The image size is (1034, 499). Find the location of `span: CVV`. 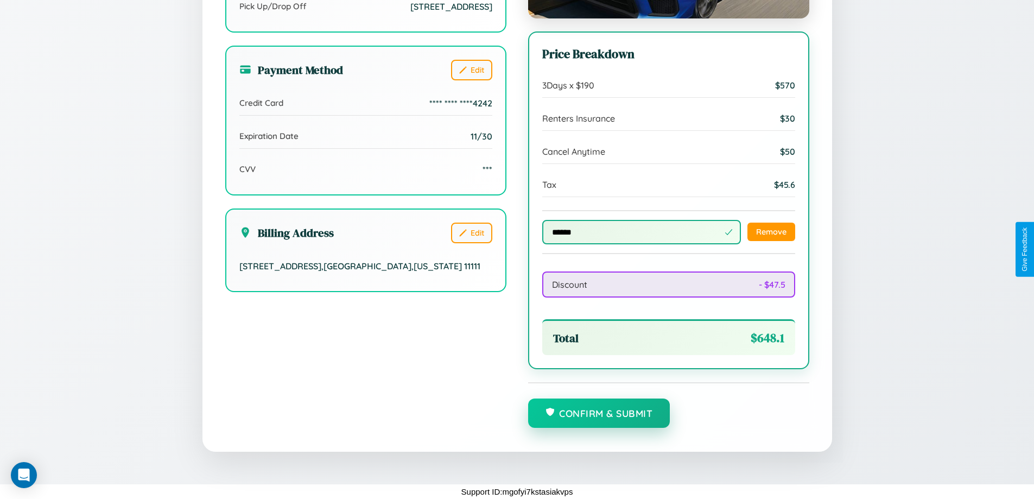

span: CVV is located at coordinates (247, 169).